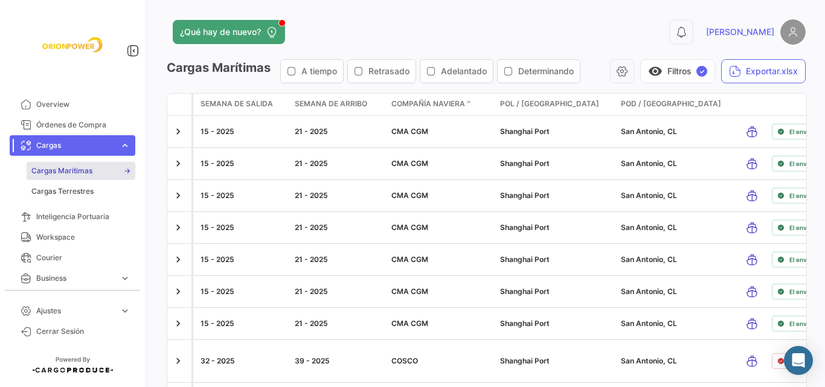 The width and height of the screenshot is (825, 387). Describe the element at coordinates (237, 104) in the screenshot. I see `span: Semana de Salida` at that location.